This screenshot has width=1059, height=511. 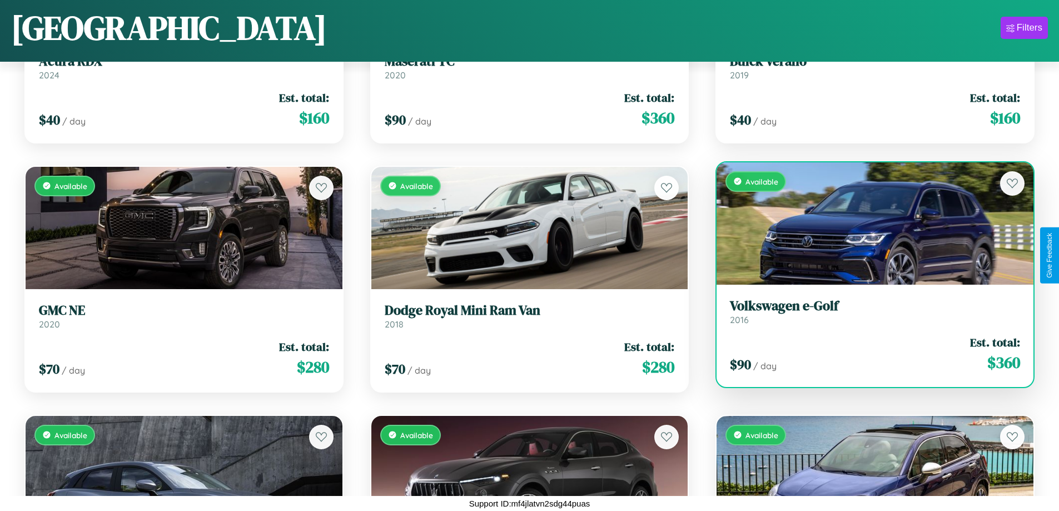 I want to click on h3: Maserati TC, so click(x=530, y=61).